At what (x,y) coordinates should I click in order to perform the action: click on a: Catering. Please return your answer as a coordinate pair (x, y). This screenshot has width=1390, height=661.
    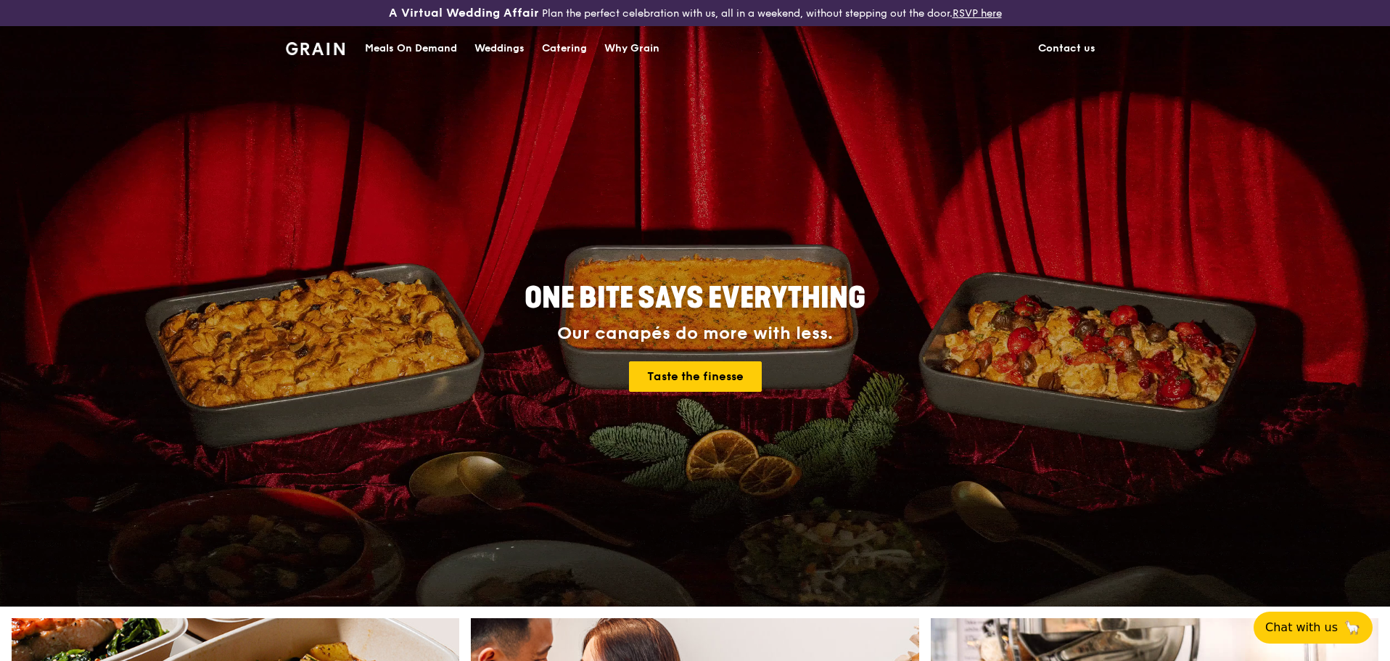
    Looking at the image, I should click on (565, 49).